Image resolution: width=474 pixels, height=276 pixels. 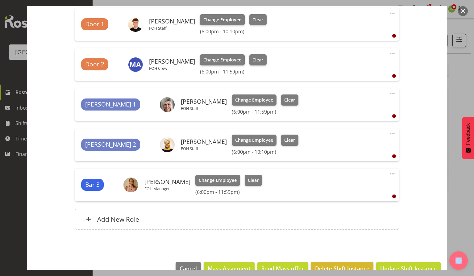 What do you see at coordinates (118, 219) in the screenshot?
I see `h6: Add New Role` at bounding box center [118, 219].